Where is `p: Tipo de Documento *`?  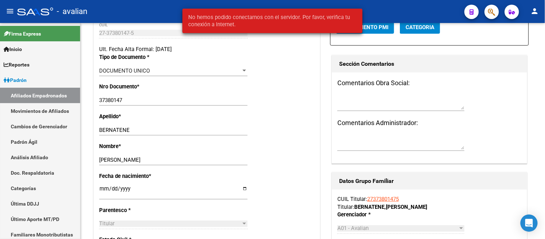 p: Tipo de Documento * is located at coordinates (131, 57).